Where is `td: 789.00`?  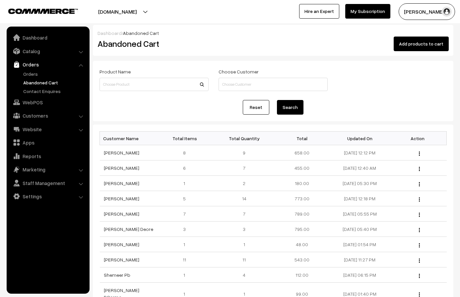
td: 789.00 is located at coordinates (302, 214).